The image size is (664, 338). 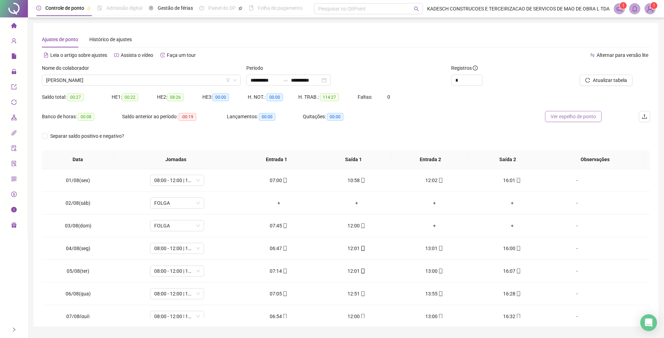 What do you see at coordinates (225, 97) in the screenshot?
I see `div: HE 3:` at bounding box center [225, 97].